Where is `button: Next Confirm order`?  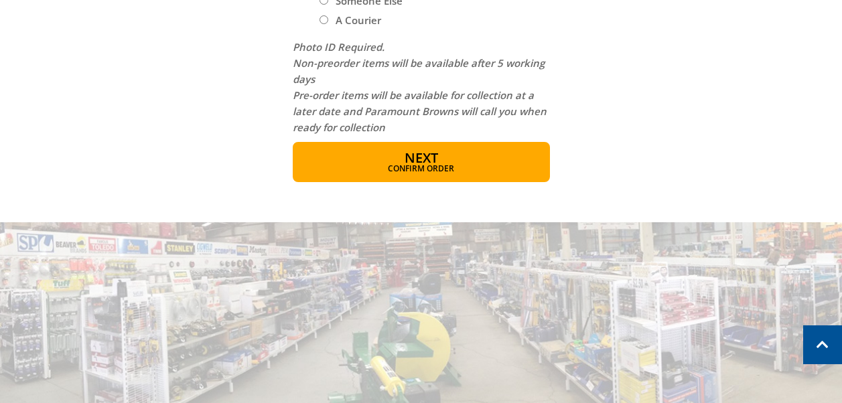
button: Next Confirm order is located at coordinates (421, 162).